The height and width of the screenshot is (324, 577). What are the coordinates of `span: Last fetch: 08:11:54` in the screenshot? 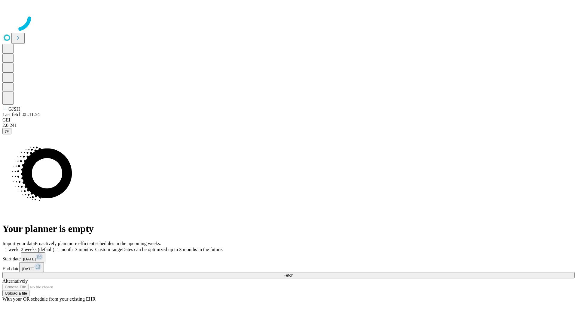 It's located at (21, 114).